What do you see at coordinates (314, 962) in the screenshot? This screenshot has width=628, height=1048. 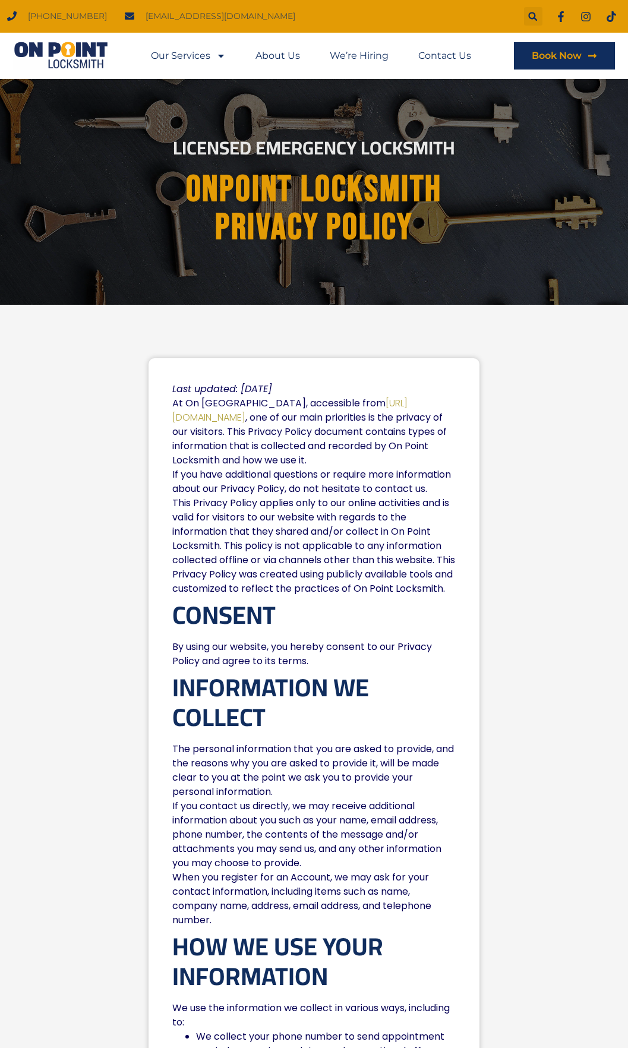 I see `h2: How we use your information` at bounding box center [314, 962].